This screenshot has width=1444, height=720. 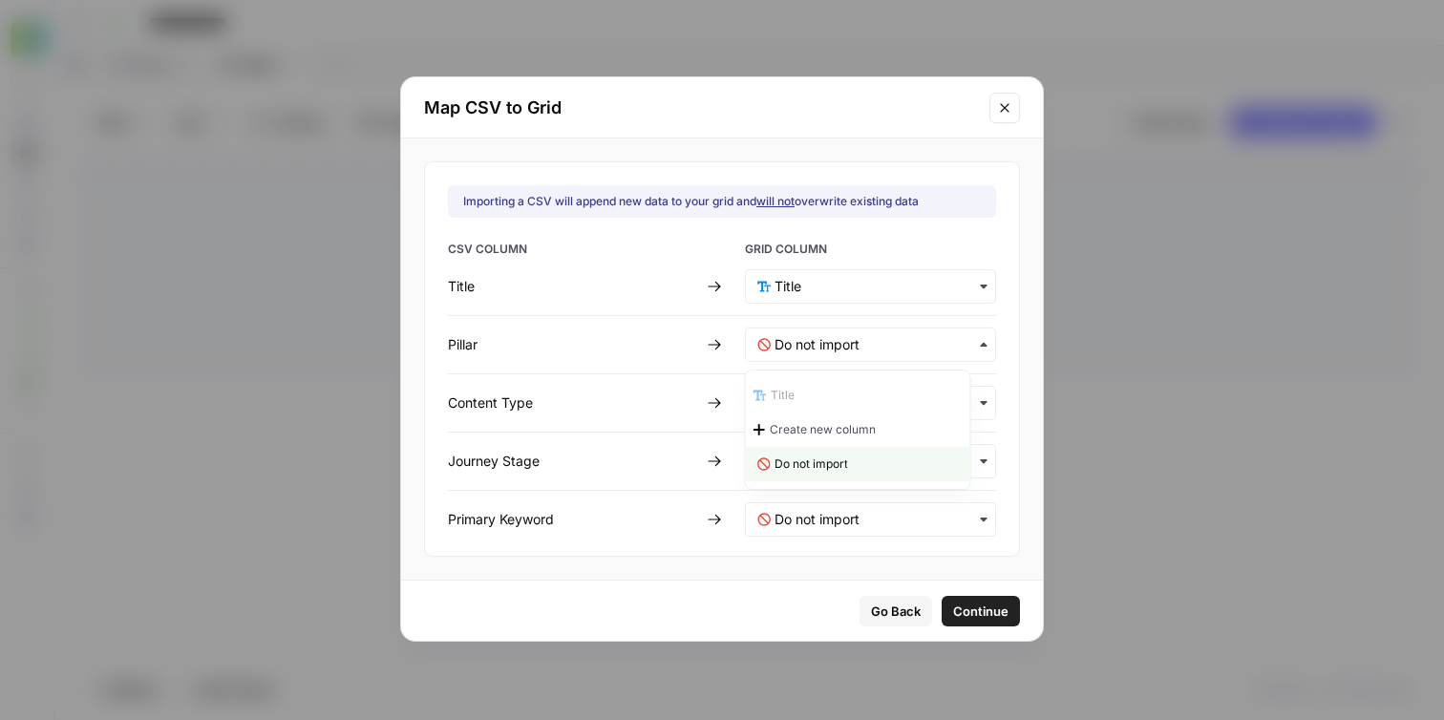 I want to click on span: GRID COLUMN, so click(x=870, y=251).